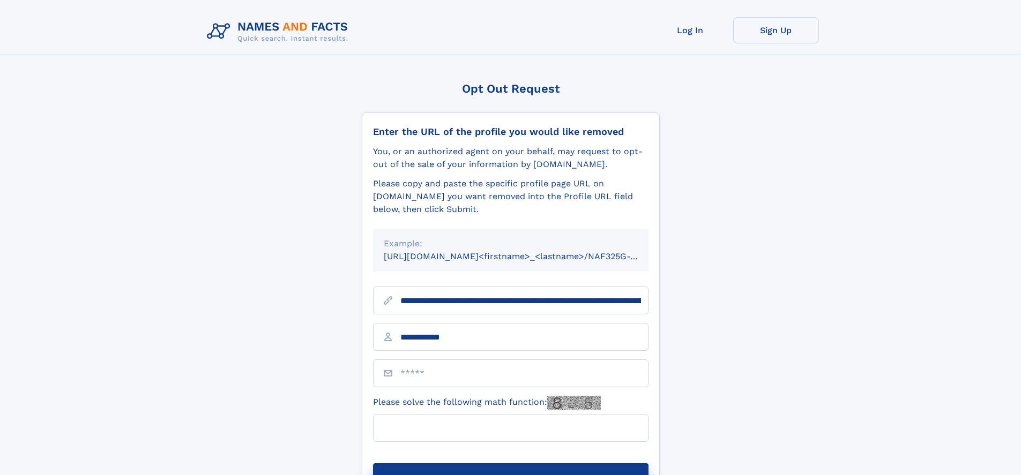  What do you see at coordinates (511, 244) in the screenshot?
I see `div: Example:` at bounding box center [511, 244].